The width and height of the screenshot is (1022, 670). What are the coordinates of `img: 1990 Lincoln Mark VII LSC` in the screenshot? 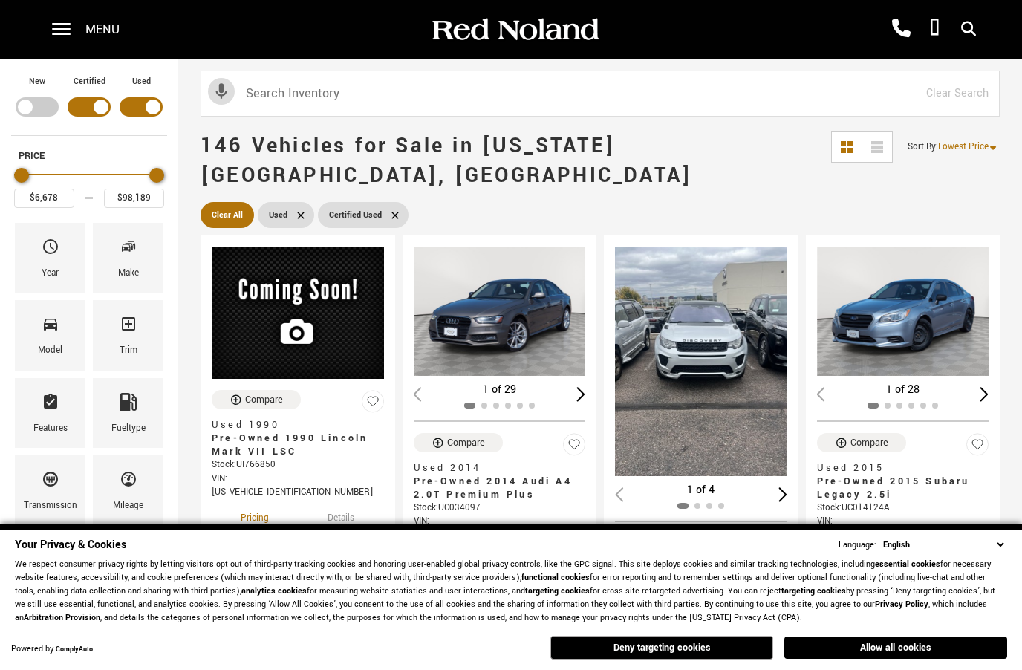 It's located at (298, 313).